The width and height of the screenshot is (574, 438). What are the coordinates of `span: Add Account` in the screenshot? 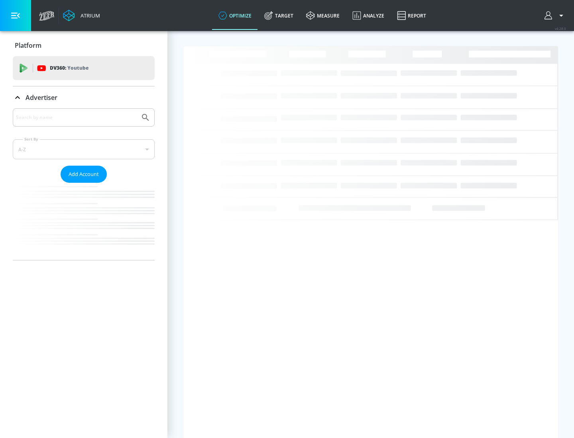 It's located at (84, 174).